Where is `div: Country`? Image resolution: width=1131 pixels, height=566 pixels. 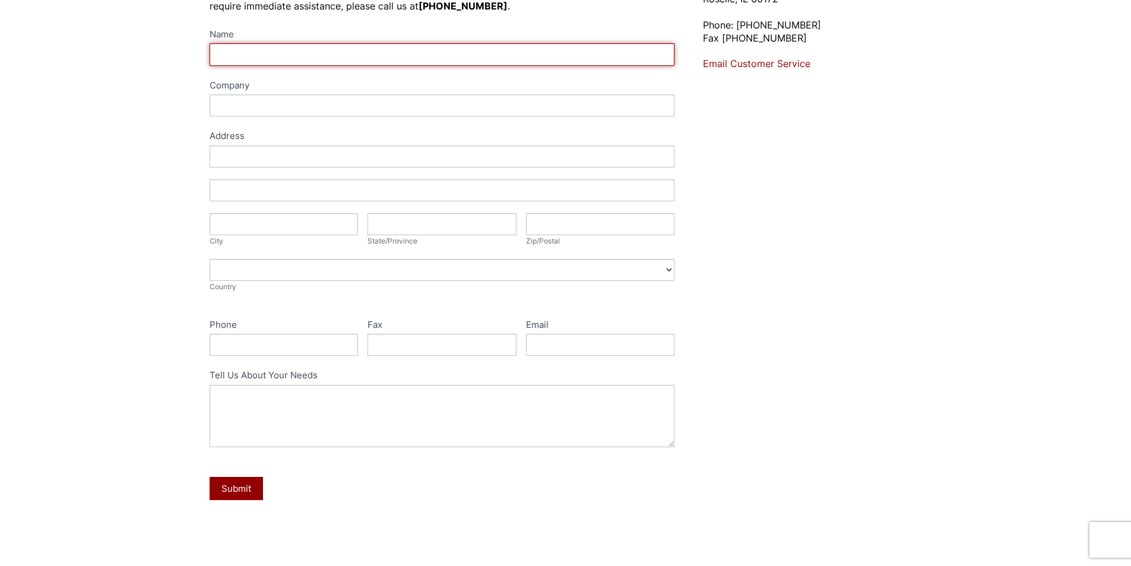
div: Country is located at coordinates (442, 287).